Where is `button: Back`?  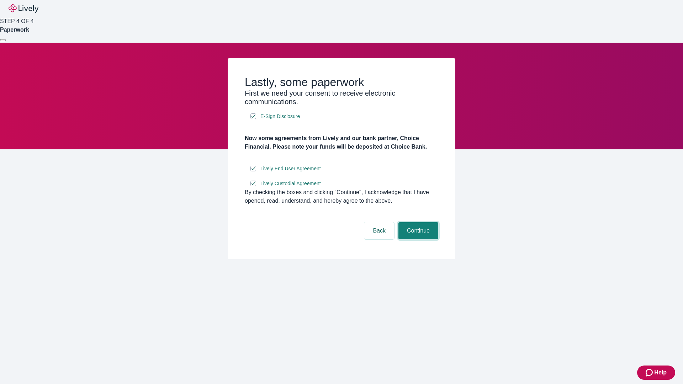
button: Back is located at coordinates (379, 231).